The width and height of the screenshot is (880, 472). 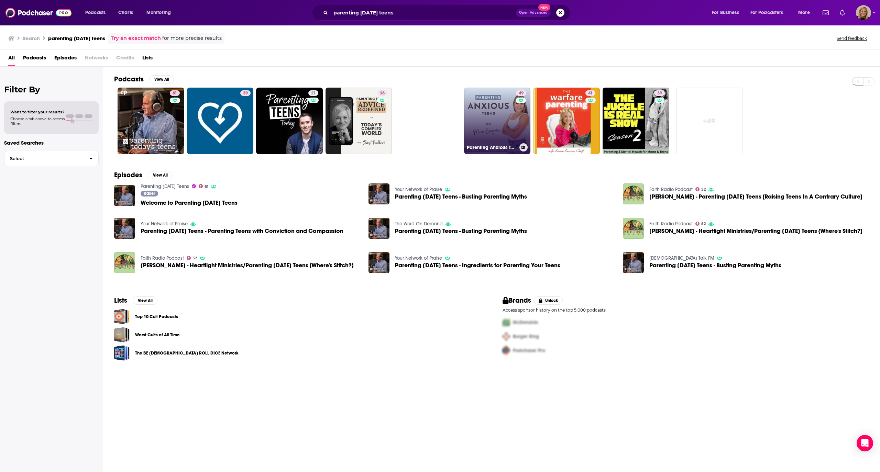 I want to click on a: The BE GAY ROLL DICE Network, so click(x=122, y=353).